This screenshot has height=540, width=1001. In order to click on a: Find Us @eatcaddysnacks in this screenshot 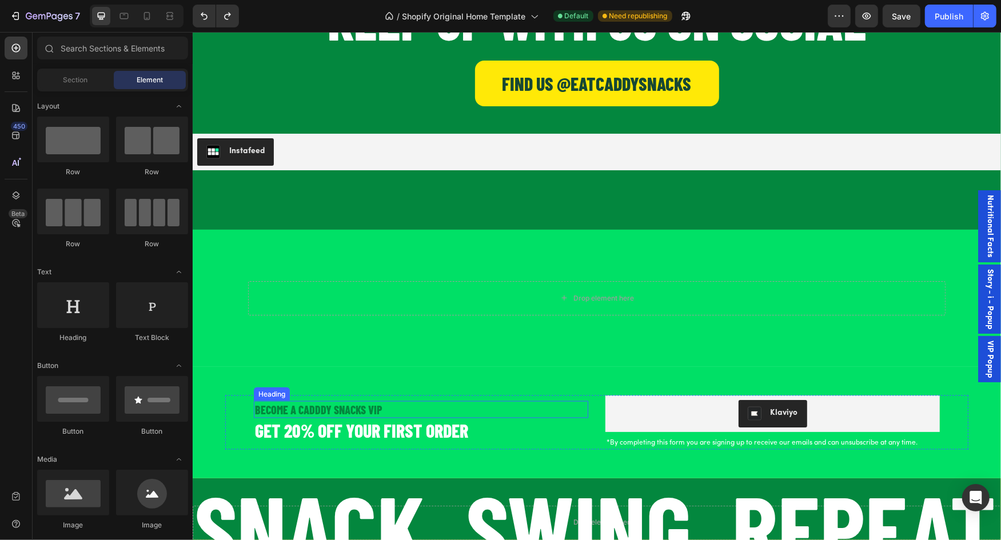, I will do `click(404, 51)`.